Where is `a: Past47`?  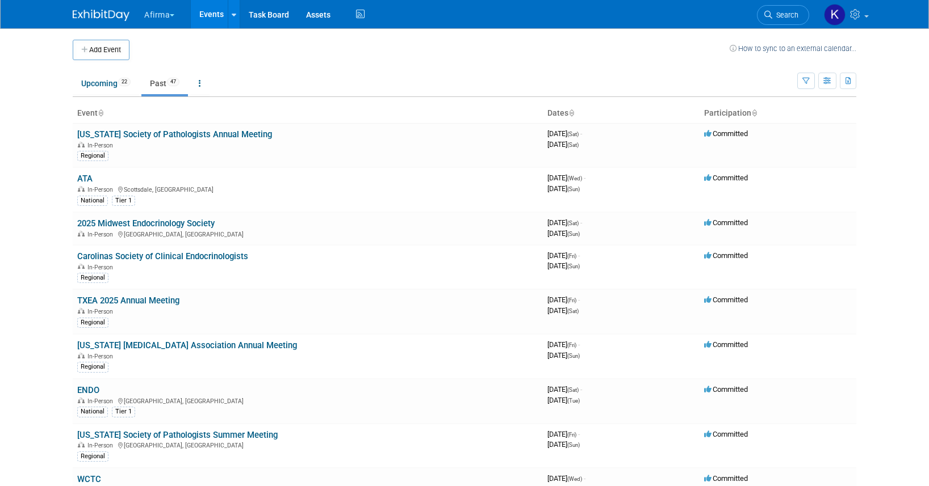 a: Past47 is located at coordinates (165, 83).